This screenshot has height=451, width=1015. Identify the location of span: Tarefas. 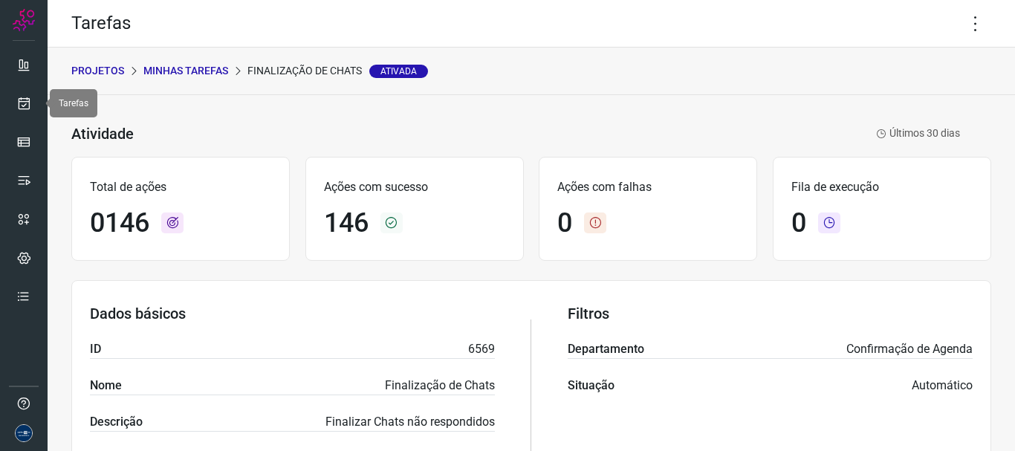
(74, 103).